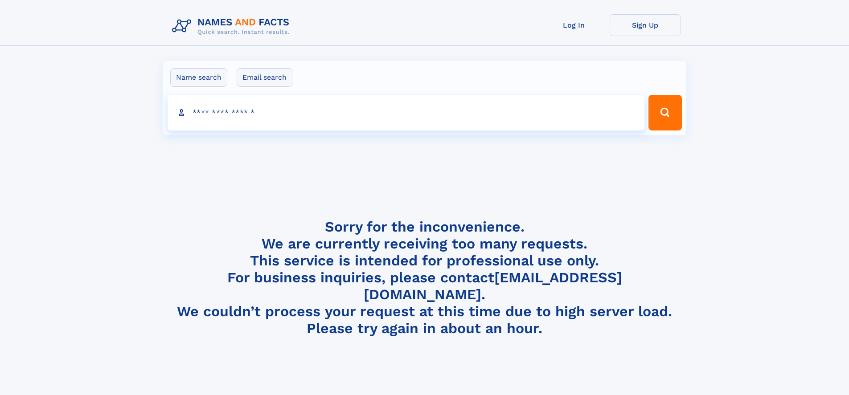 The width and height of the screenshot is (849, 395). What do you see at coordinates (574, 25) in the screenshot?
I see `a: Log In` at bounding box center [574, 25].